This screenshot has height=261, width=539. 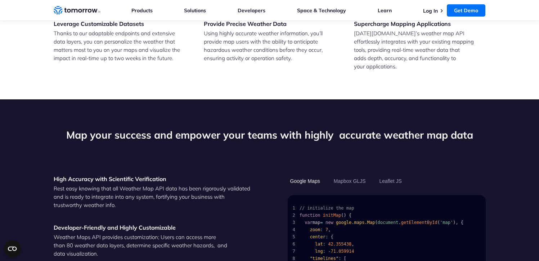 I want to click on p: Using highly accurate weather information, you’ll provide map users with the ability to anticipat..., so click(x=269, y=46).